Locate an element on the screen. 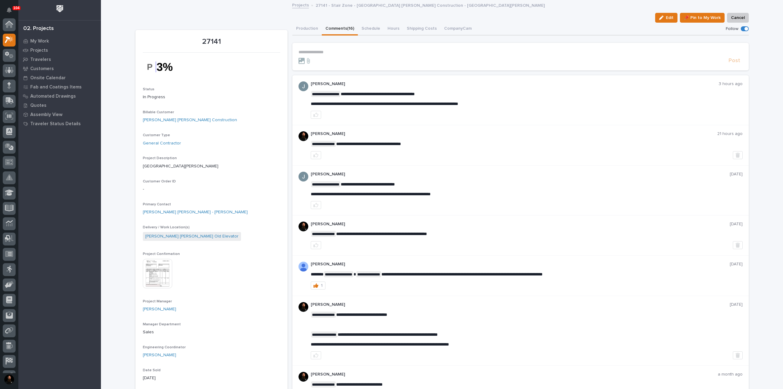  a: Customers is located at coordinates (60, 69).